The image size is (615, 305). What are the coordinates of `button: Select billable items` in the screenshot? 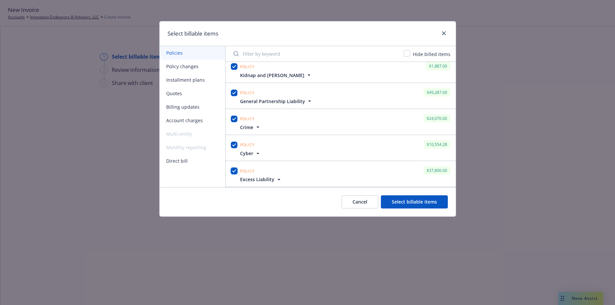 It's located at (414, 202).